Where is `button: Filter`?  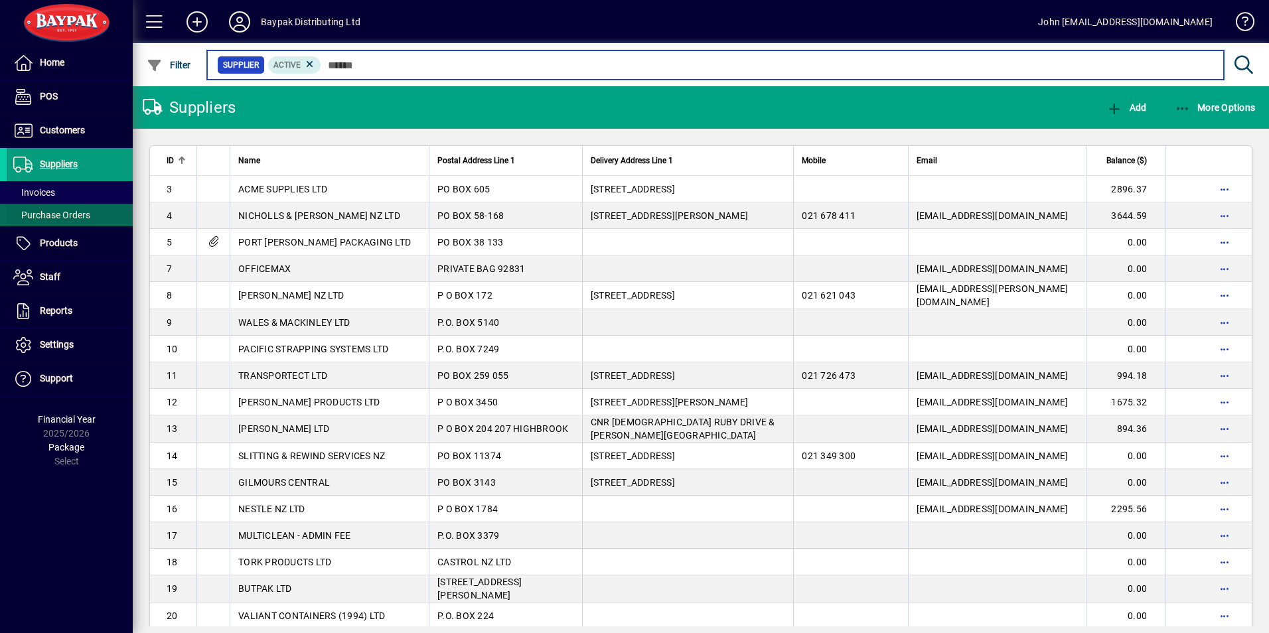 button: Filter is located at coordinates (169, 65).